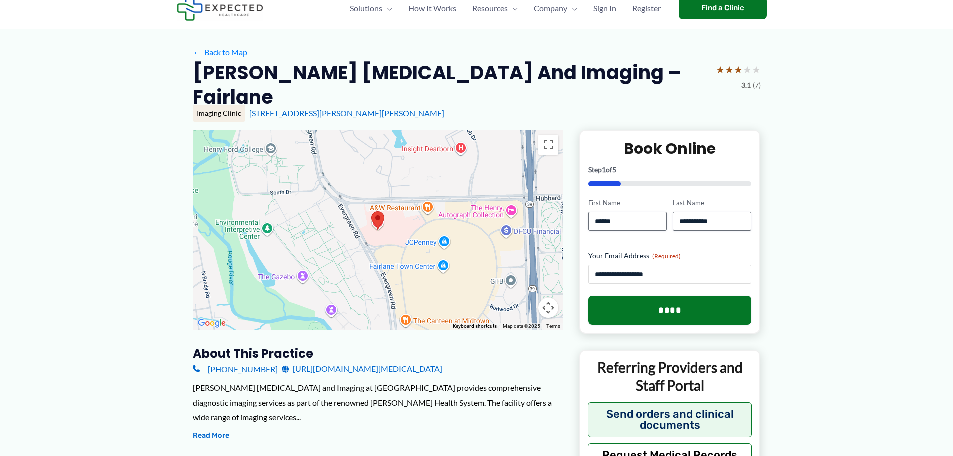 This screenshot has width=953, height=456. Describe the element at coordinates (548, 145) in the screenshot. I see `button: Toggle fullscreen view` at that location.